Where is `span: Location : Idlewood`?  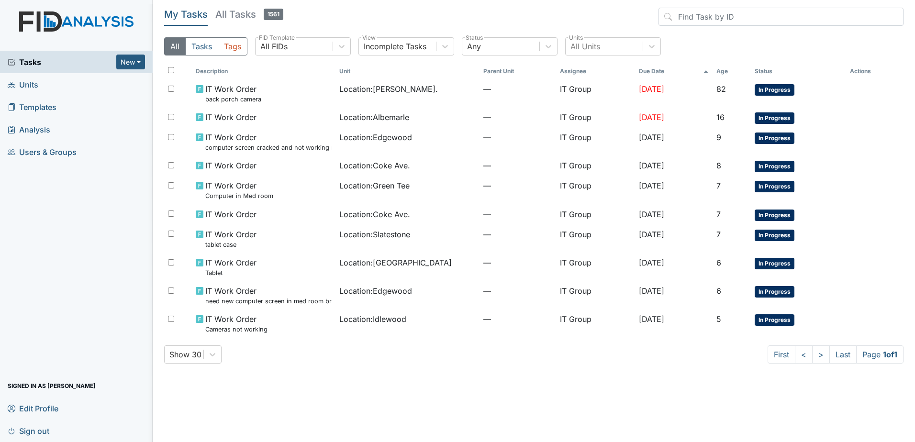 span: Location : Idlewood is located at coordinates (373, 319).